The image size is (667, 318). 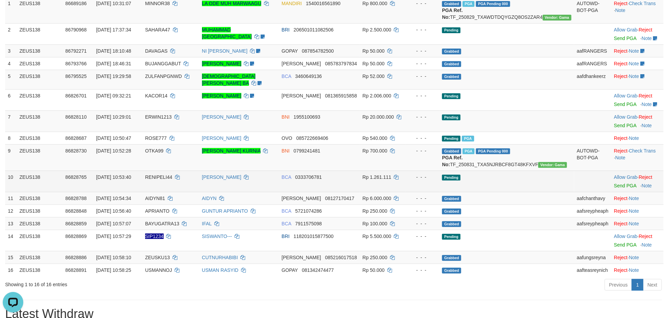 I want to click on td: 12, so click(x=11, y=211).